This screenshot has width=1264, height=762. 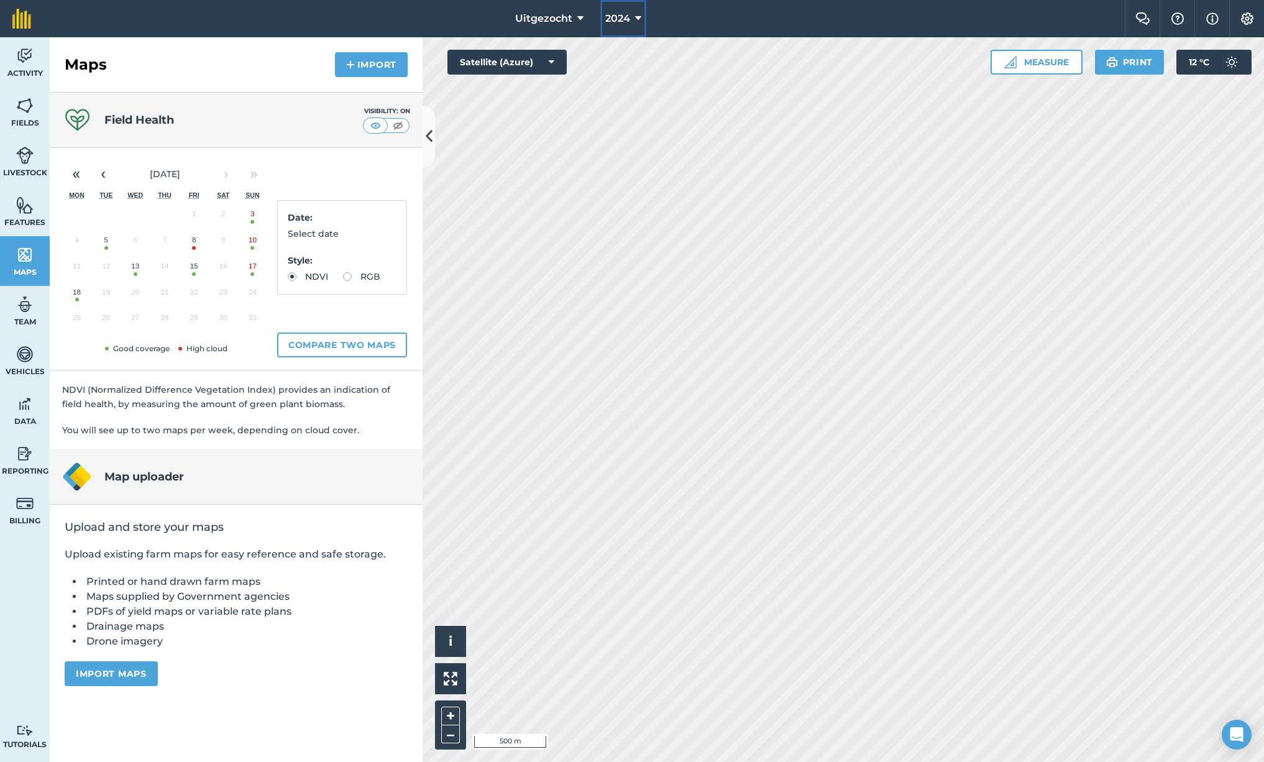 I want to click on strong: Date :, so click(x=300, y=218).